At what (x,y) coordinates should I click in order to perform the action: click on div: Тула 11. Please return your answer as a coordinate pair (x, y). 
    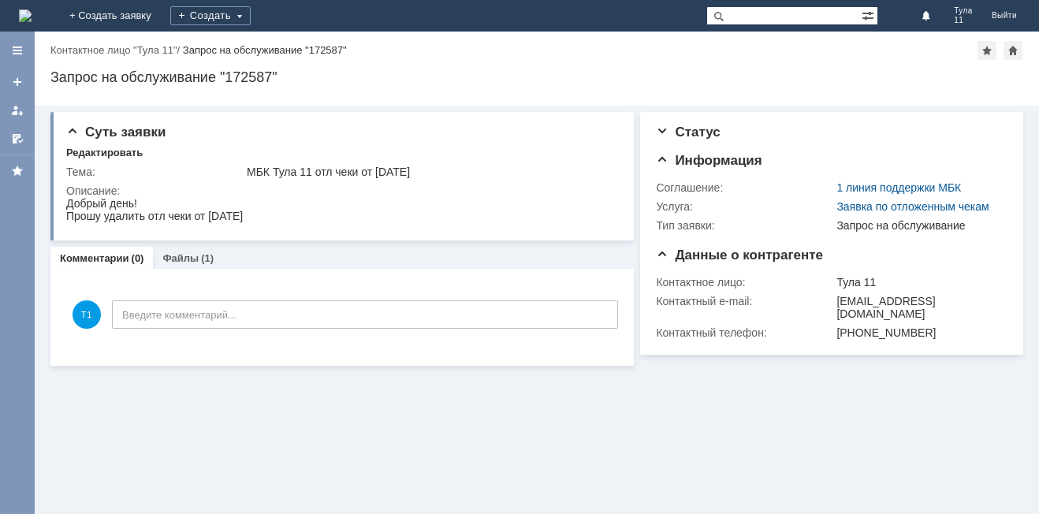
    Looking at the image, I should click on (918, 282).